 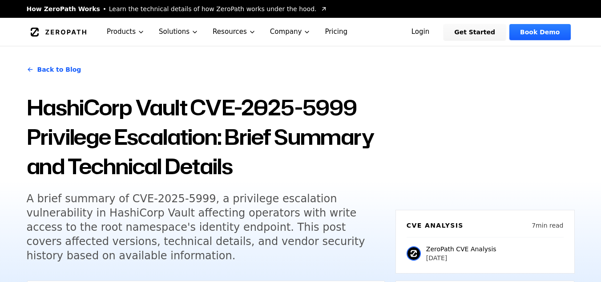 What do you see at coordinates (54, 69) in the screenshot?
I see `a: Back to Blog` at bounding box center [54, 69].